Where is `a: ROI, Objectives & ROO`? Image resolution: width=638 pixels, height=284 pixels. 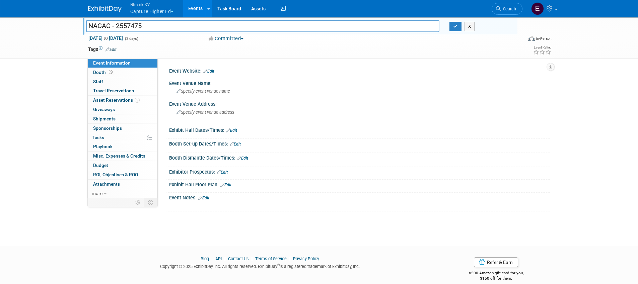
a: ROI, Objectives & ROO is located at coordinates (123, 175).